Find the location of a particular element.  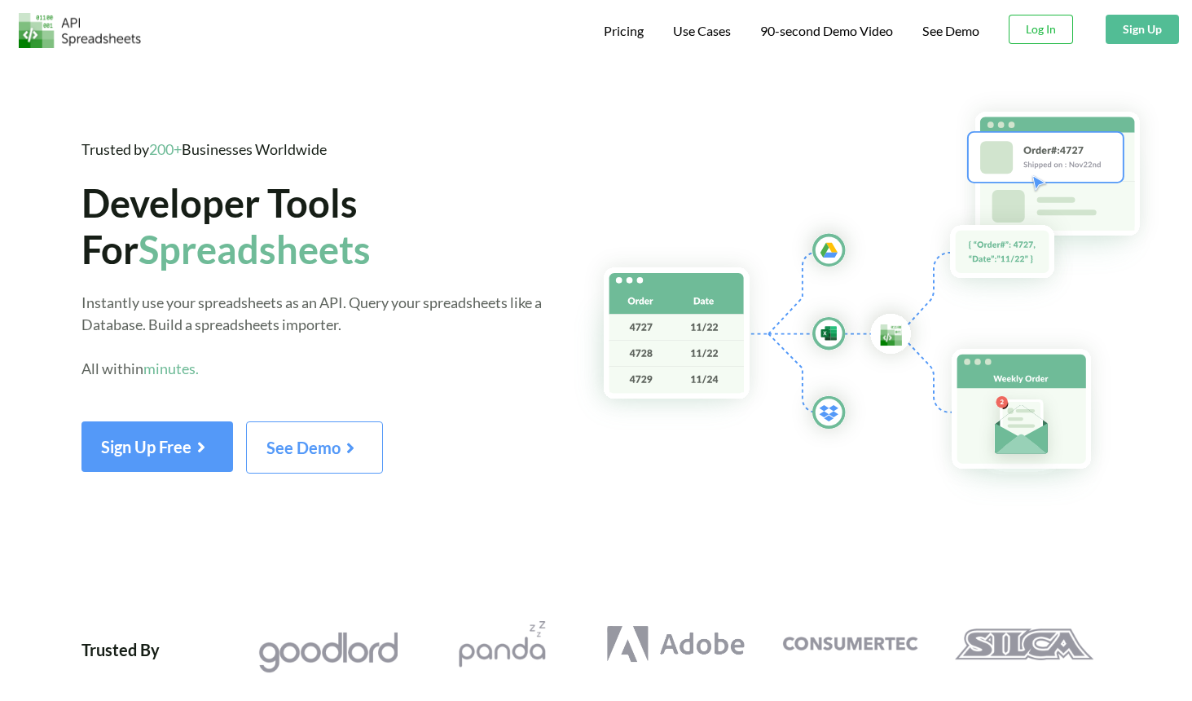

span: Pricing is located at coordinates (623, 30).